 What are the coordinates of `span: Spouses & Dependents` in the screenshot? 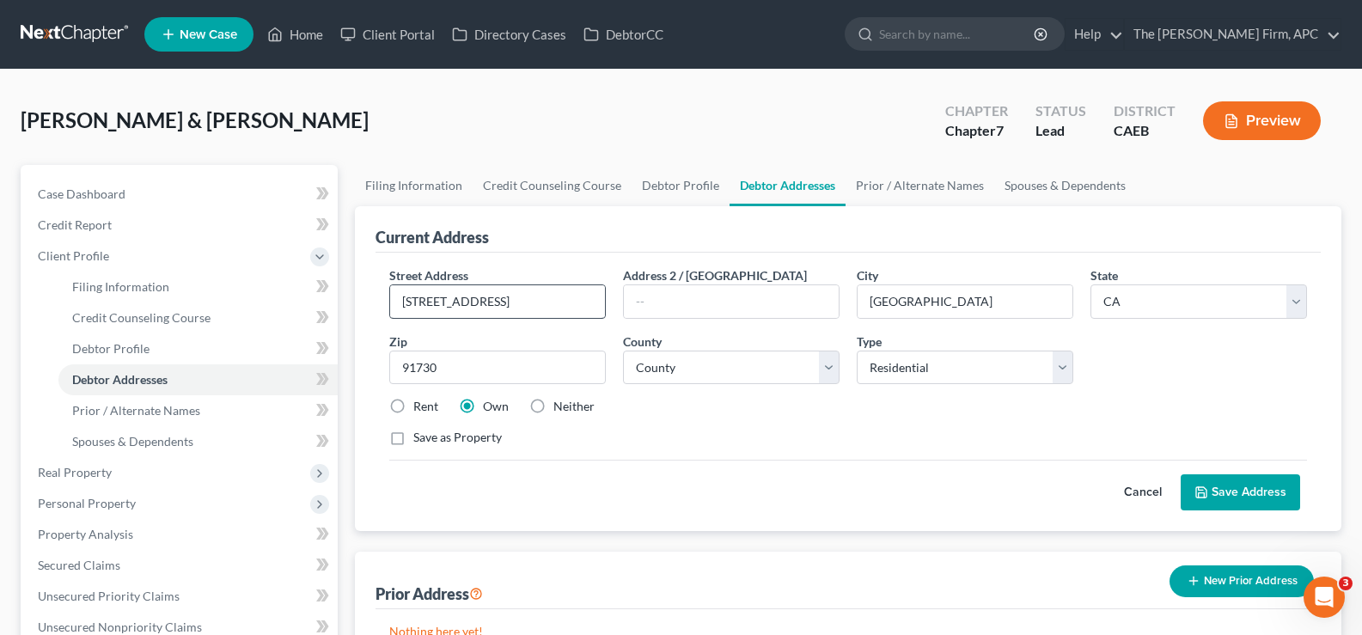 It's located at (132, 441).